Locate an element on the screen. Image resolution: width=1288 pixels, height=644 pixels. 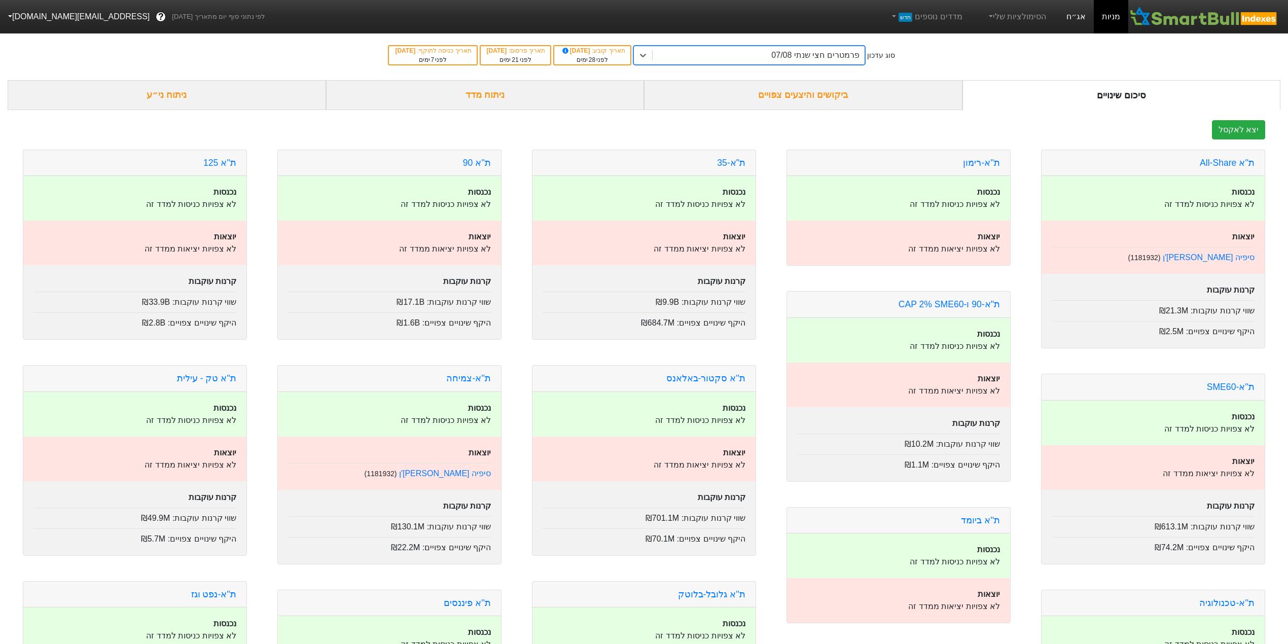
a: ת''א ביומד is located at coordinates (980, 520).